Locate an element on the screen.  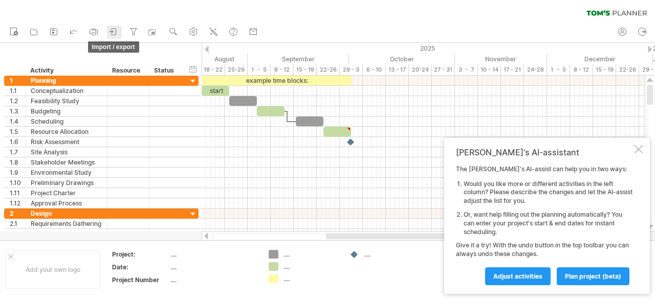
div: 2.2 is located at coordinates (17, 234).